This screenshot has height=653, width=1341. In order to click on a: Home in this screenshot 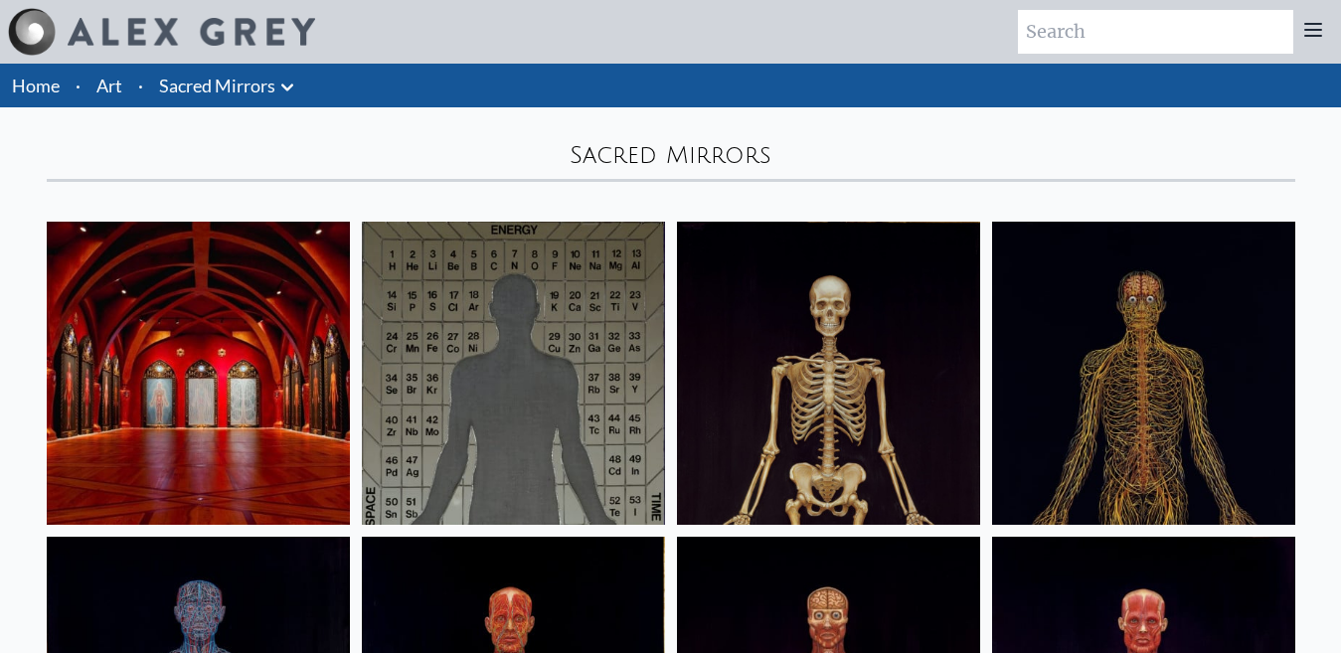, I will do `click(36, 85)`.